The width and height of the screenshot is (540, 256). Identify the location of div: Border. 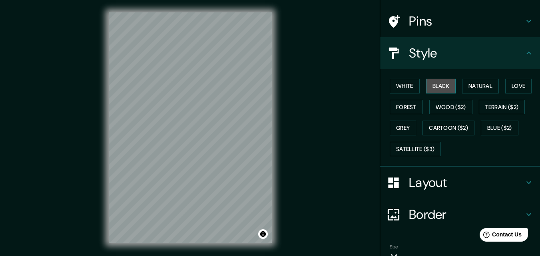
(460, 215).